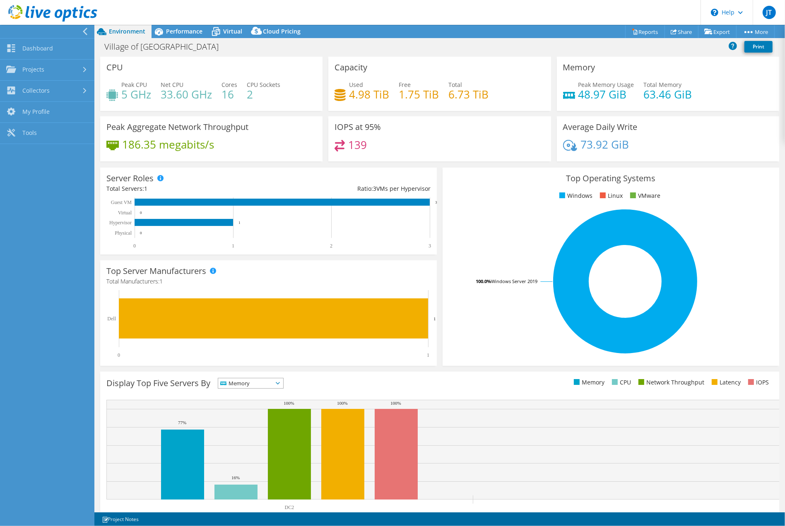 Image resolution: width=785 pixels, height=526 pixels. Describe the element at coordinates (606, 94) in the screenshot. I see `h4: 48.97 GiB` at that location.